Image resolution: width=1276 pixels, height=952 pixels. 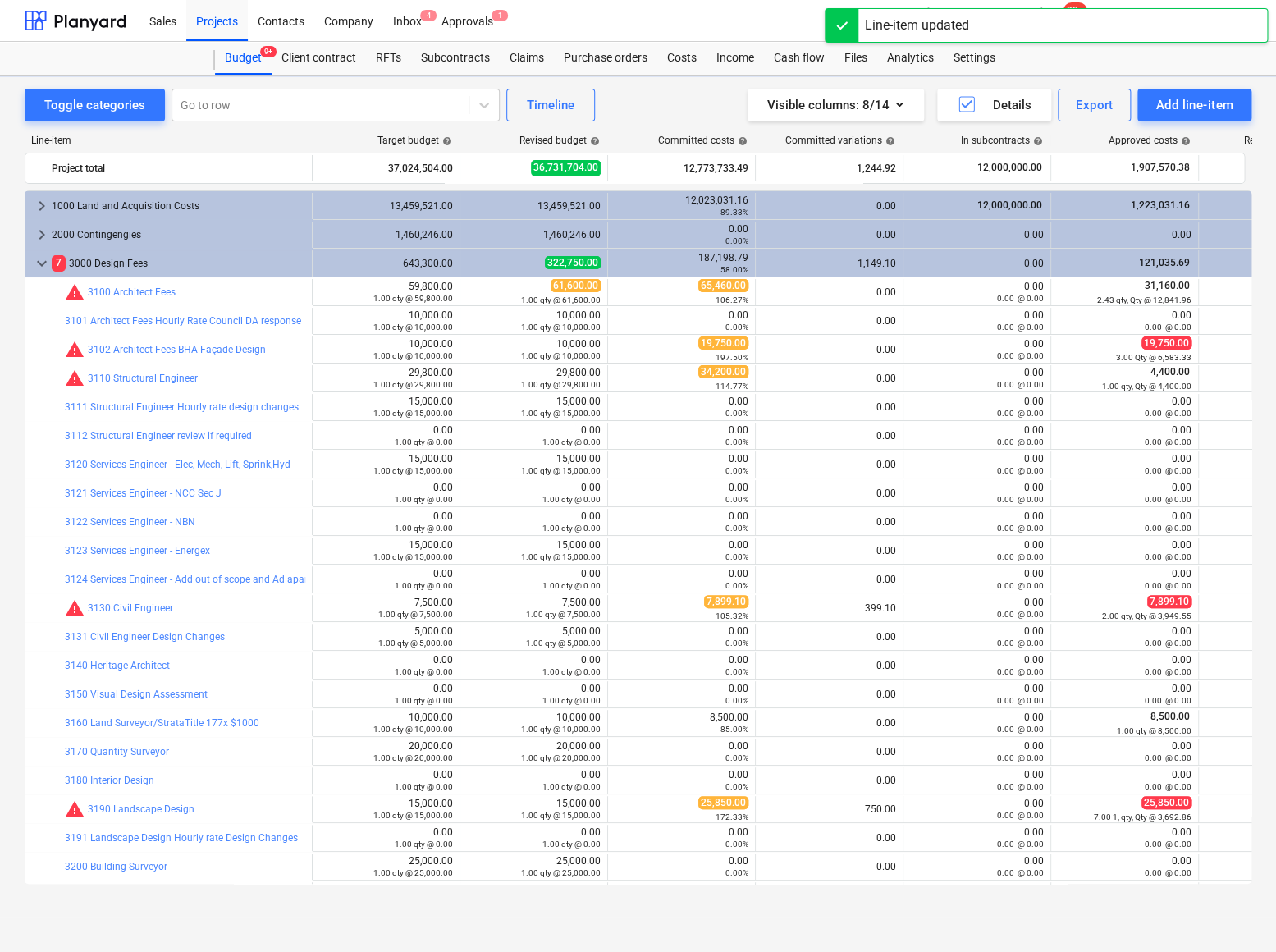 I want to click on span: 7,899.10, so click(x=1169, y=601).